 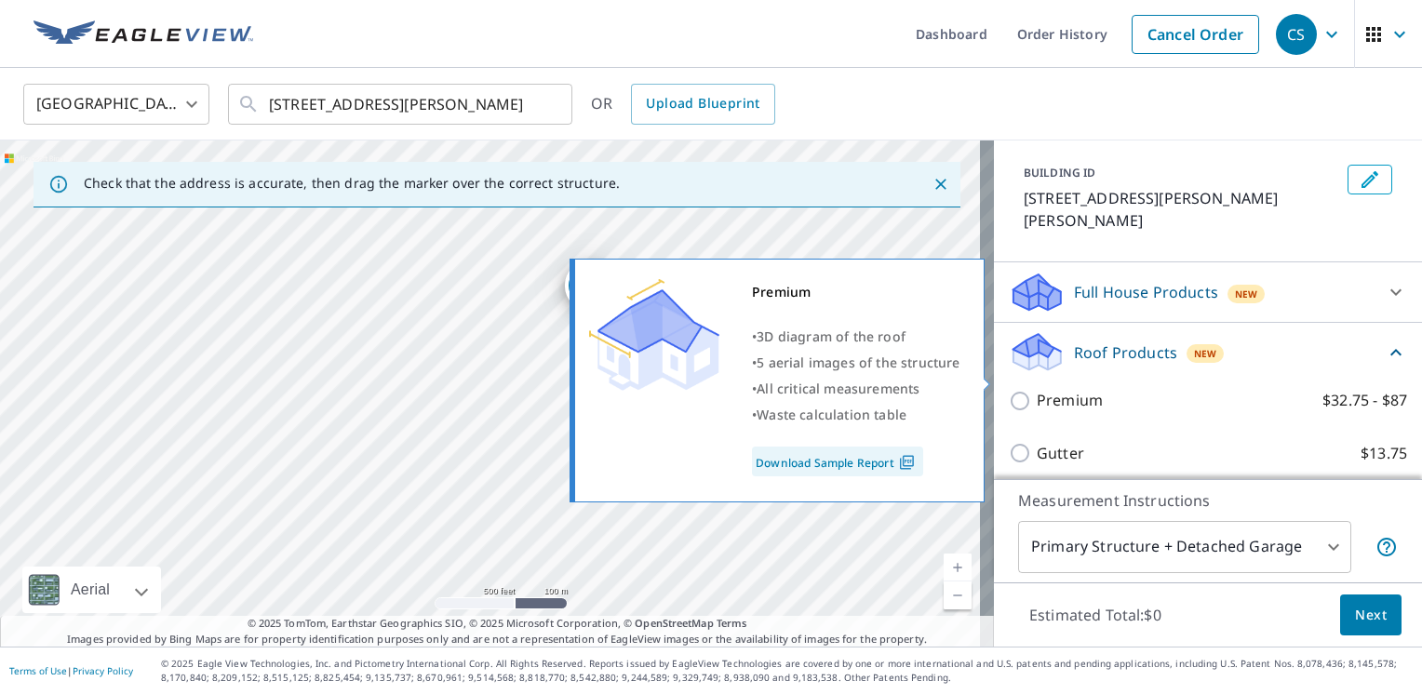 I want to click on span: 3D diagram of the roof, so click(x=831, y=336).